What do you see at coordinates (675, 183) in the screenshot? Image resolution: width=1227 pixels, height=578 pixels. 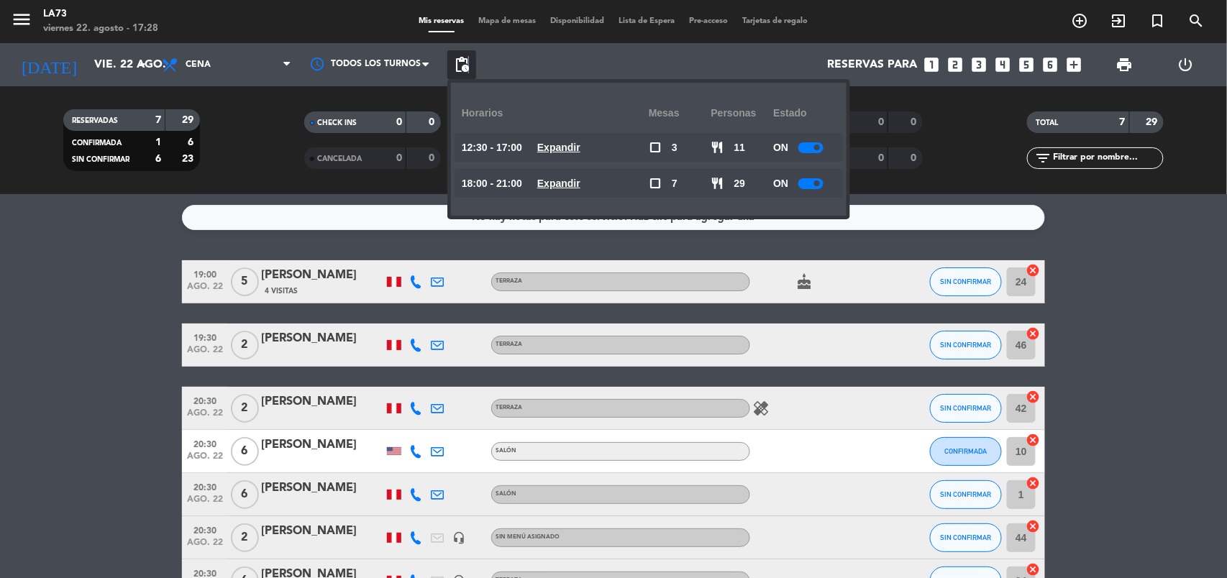 I see `span: 7` at bounding box center [675, 183].